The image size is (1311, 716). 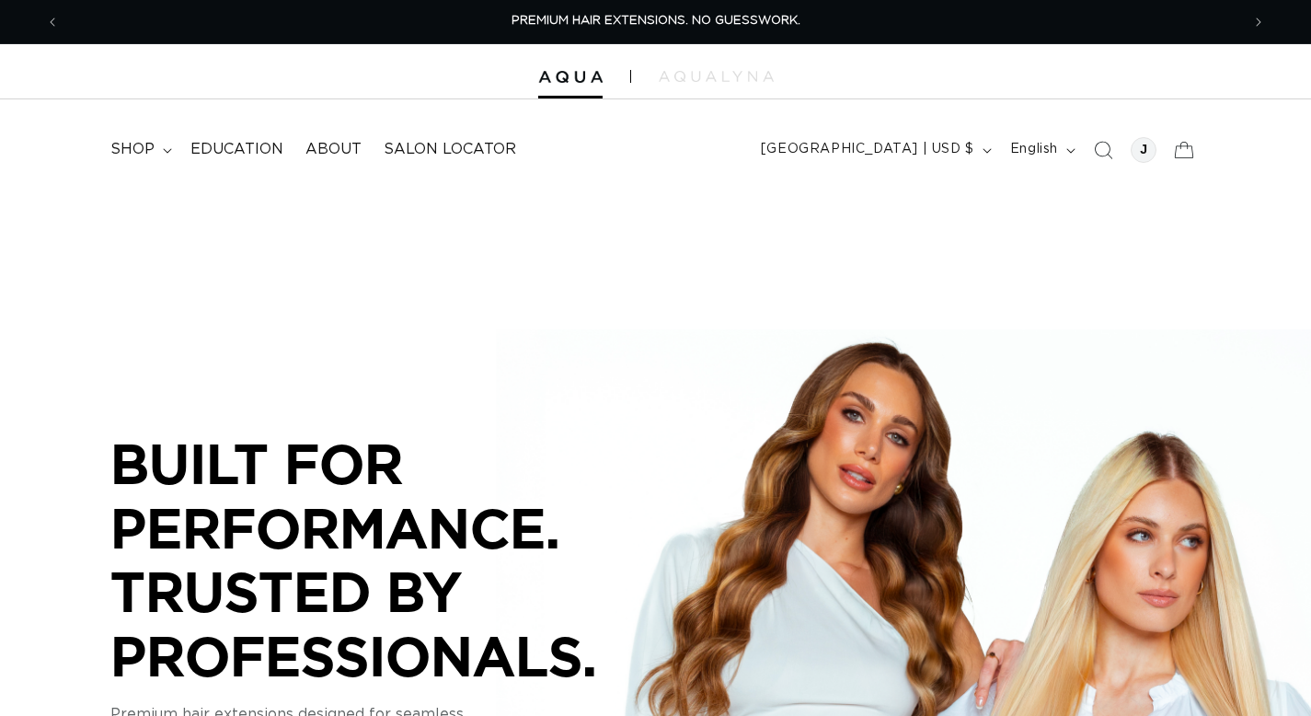 I want to click on button: English, so click(x=1041, y=150).